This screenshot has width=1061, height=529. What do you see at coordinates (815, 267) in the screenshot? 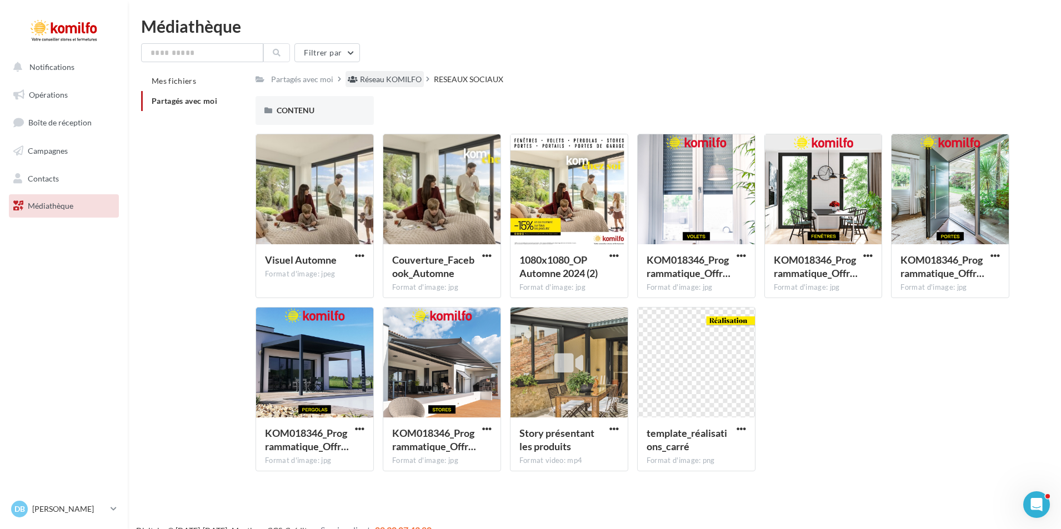
I see `span: KOM018346_Programmatique_Offre_Bienvenue_Carrousel_1080x1080_C` at bounding box center [815, 267].